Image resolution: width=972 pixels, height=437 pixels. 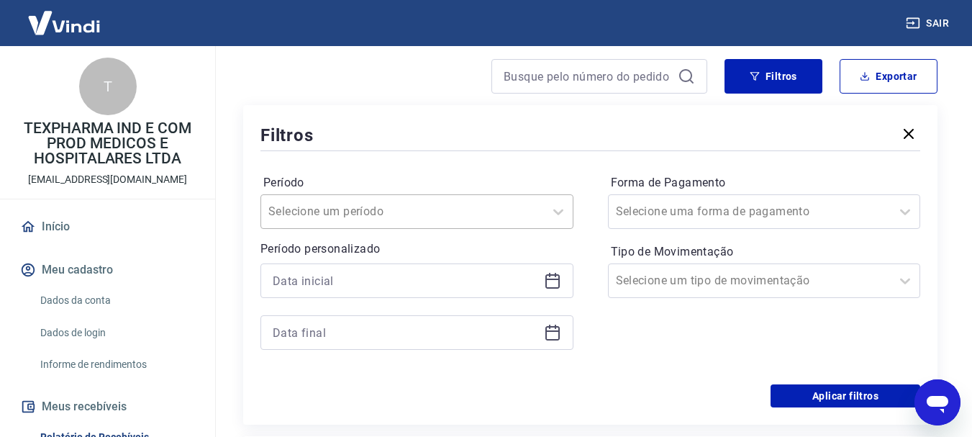 I want to click on p: Período personalizado, so click(x=417, y=249).